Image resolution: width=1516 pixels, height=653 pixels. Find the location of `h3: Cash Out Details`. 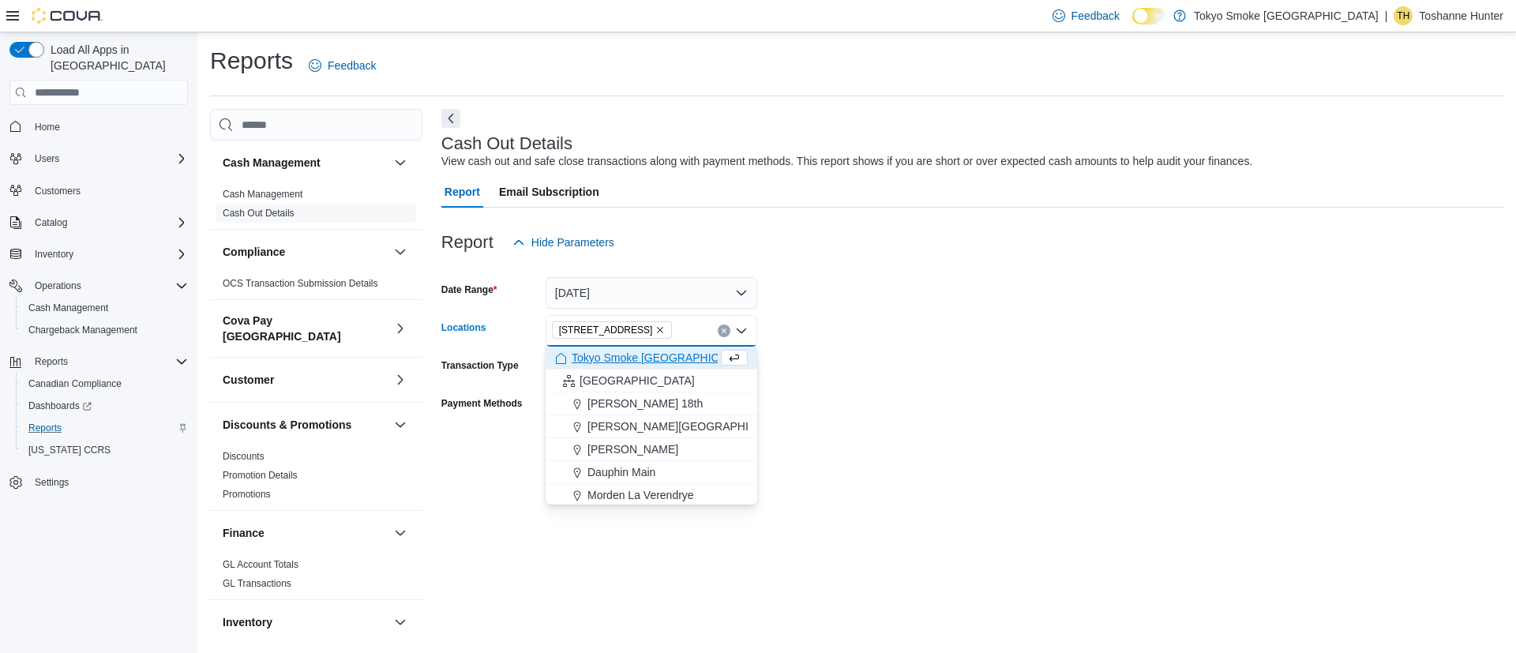

h3: Cash Out Details is located at coordinates (507, 144).